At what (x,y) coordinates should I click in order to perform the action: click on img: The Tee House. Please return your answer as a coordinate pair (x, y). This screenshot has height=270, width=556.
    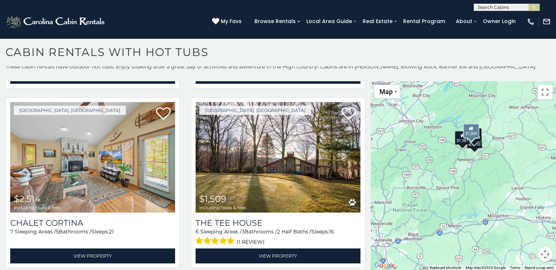
    Looking at the image, I should click on (278, 157).